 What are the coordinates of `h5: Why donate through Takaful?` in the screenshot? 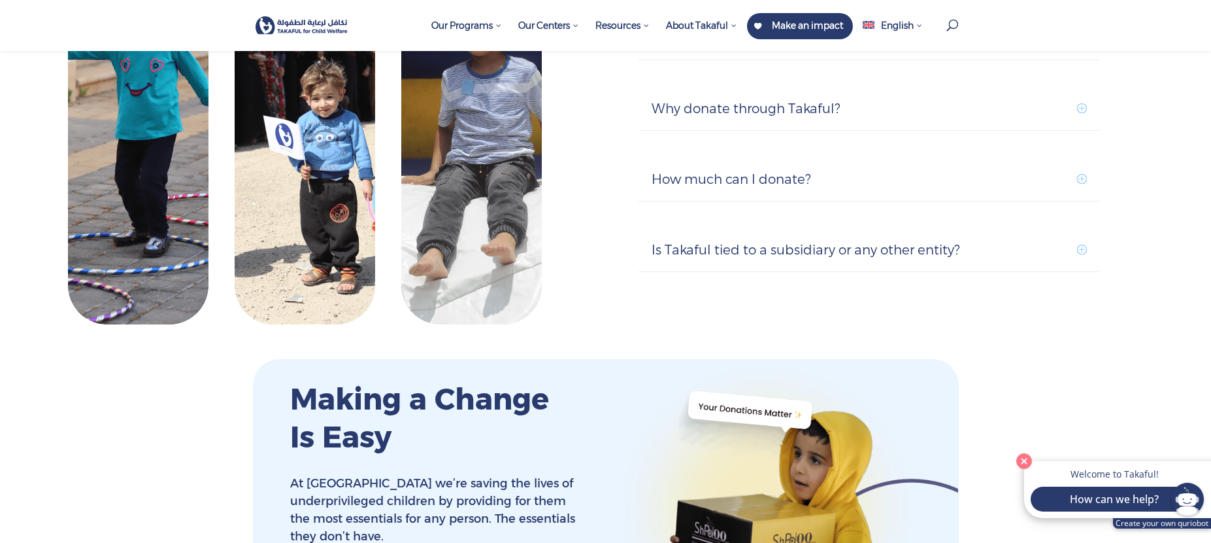 It's located at (869, 109).